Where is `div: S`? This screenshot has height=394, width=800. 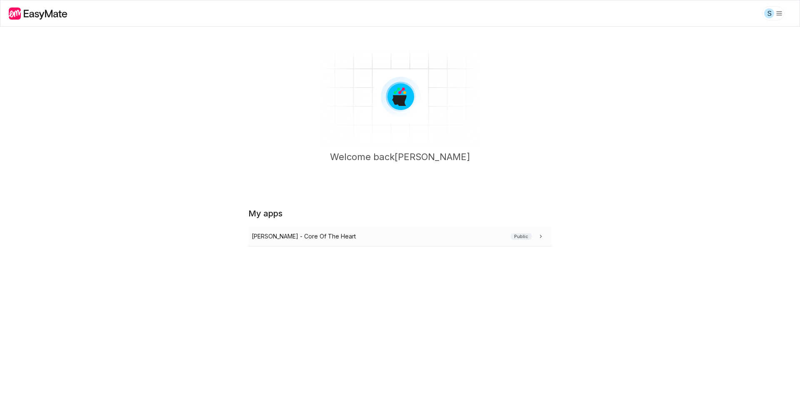
div: S is located at coordinates (769, 13).